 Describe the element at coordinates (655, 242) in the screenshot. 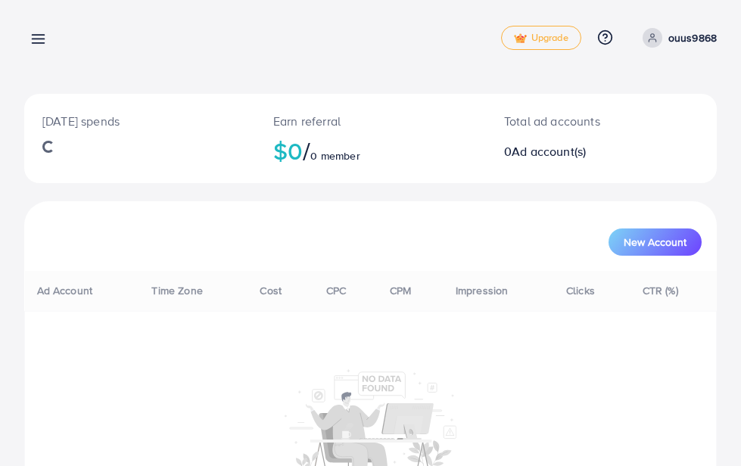

I see `button: New Account` at that location.